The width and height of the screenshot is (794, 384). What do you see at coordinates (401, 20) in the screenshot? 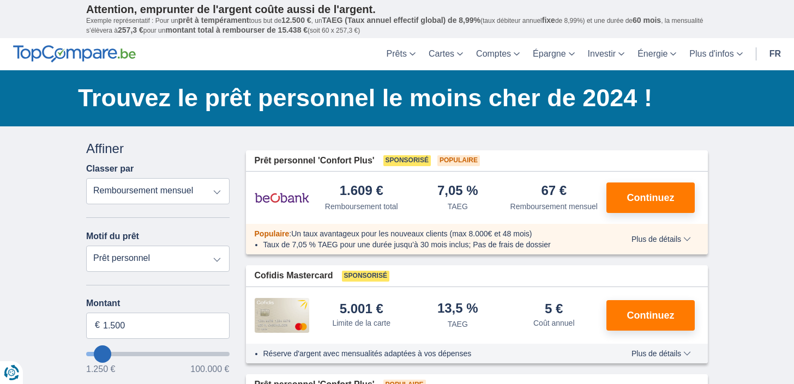
I see `span: TAEG (Taux annuel effectif global) de 8,99%` at bounding box center [401, 20].